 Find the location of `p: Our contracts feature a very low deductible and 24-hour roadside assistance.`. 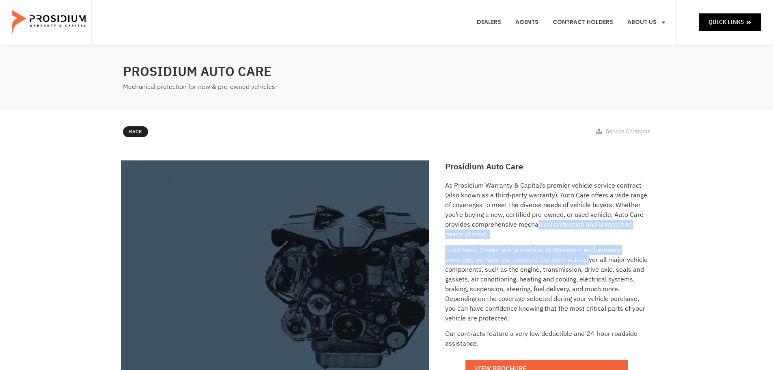

p: Our contracts feature a very low deductible and 24-hour roadside assistance. is located at coordinates (547, 339).